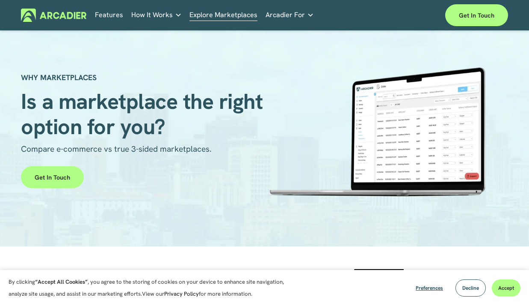 The height and width of the screenshot is (306, 529). Describe the element at coordinates (506, 288) in the screenshot. I see `span: Accept` at that location.